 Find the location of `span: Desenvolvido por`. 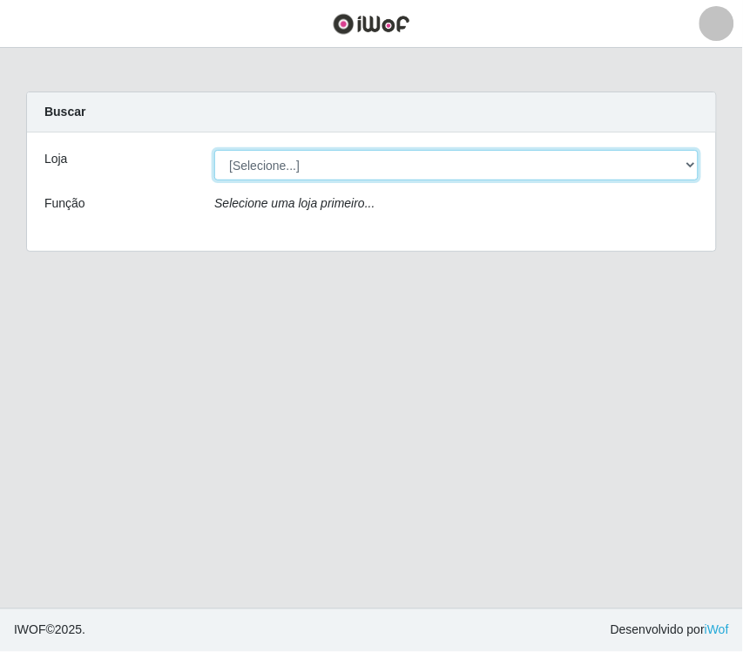

span: Desenvolvido por is located at coordinates (670, 630).